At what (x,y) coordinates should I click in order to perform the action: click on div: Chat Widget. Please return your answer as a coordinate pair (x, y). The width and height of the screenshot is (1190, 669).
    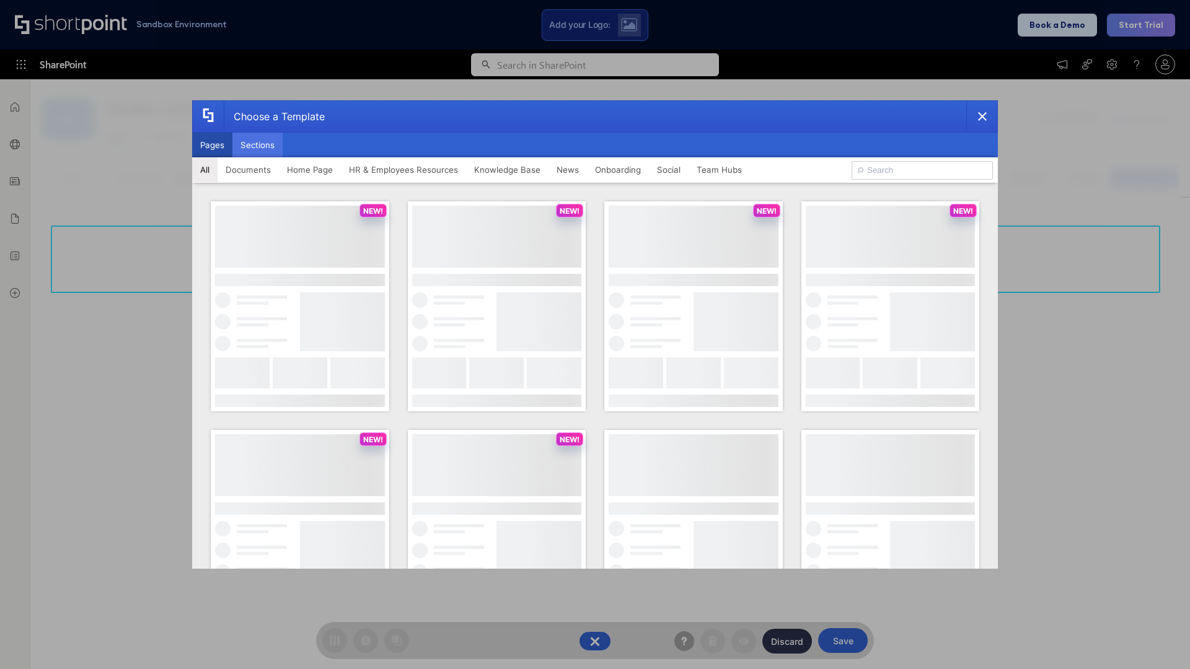
    Looking at the image, I should click on (1159, 640).